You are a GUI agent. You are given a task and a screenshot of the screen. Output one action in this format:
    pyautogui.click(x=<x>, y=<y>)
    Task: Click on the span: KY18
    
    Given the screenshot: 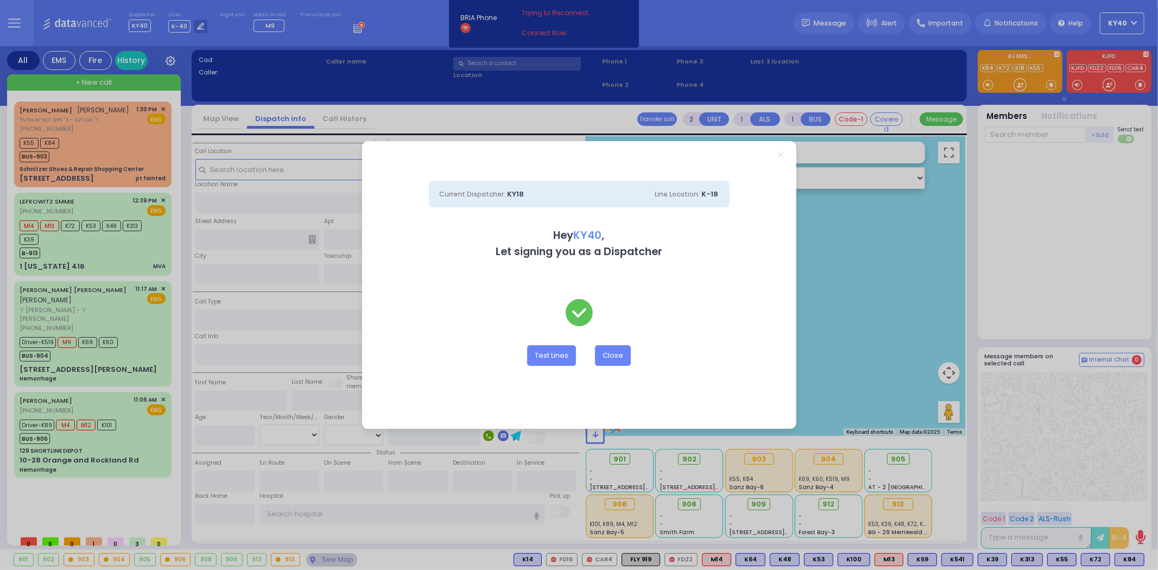 What is the action you would take?
    pyautogui.click(x=516, y=194)
    